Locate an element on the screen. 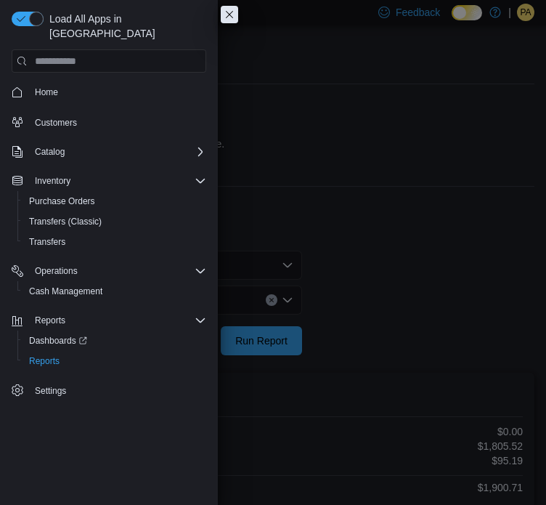 The height and width of the screenshot is (505, 546). a: Transfers (Classic) is located at coordinates (65, 222).